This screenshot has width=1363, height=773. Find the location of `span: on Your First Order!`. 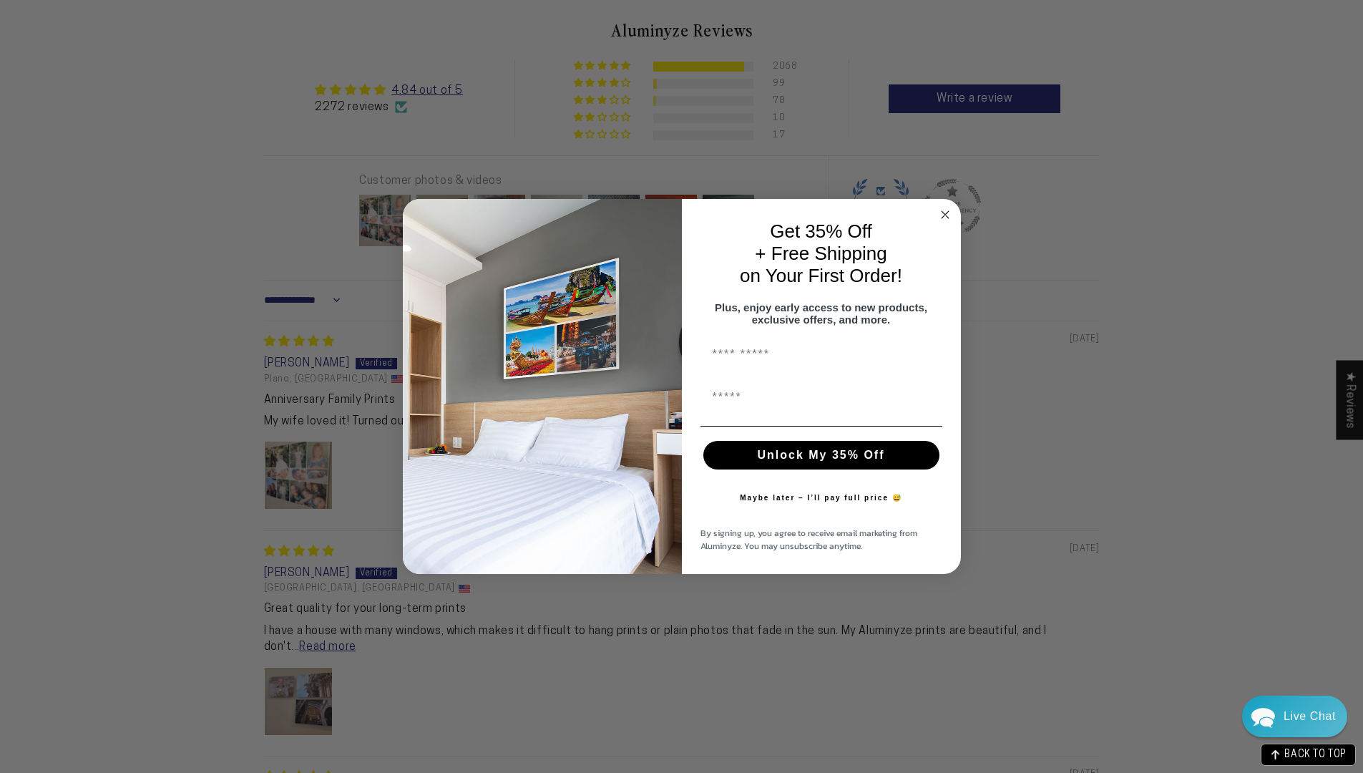

span: on Your First Order! is located at coordinates (821, 275).